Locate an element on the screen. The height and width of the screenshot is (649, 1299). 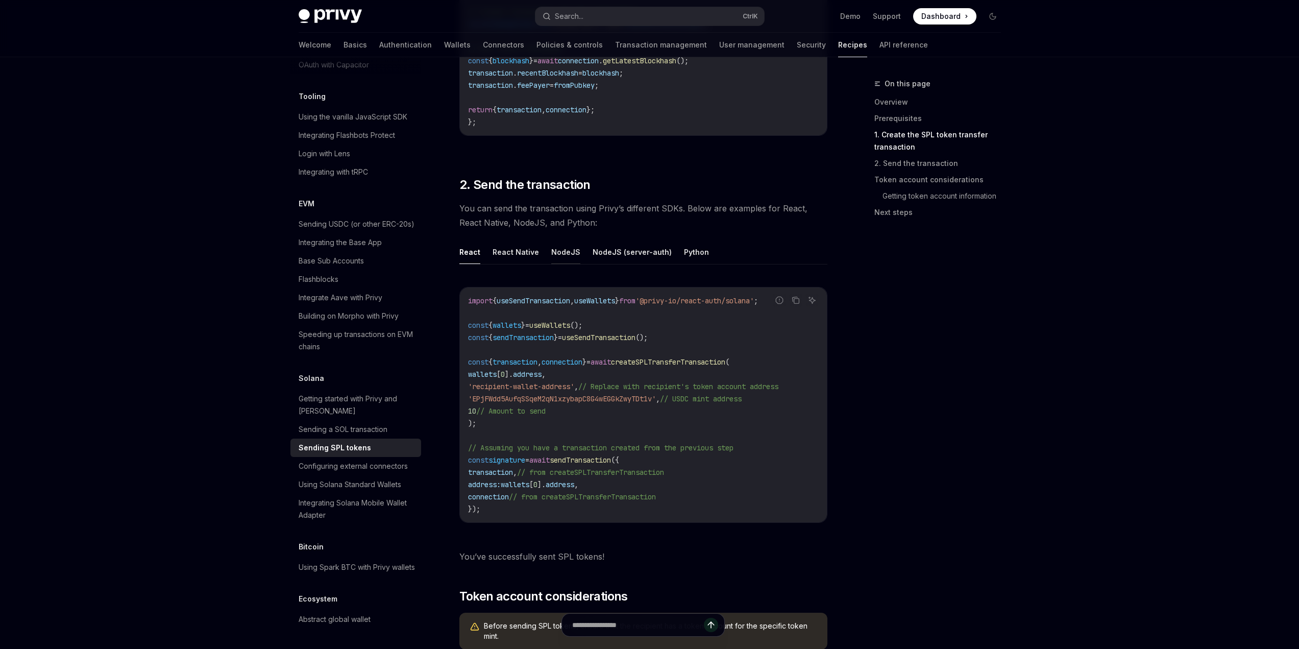
a: Integrate Aave with Privy is located at coordinates (356, 298).